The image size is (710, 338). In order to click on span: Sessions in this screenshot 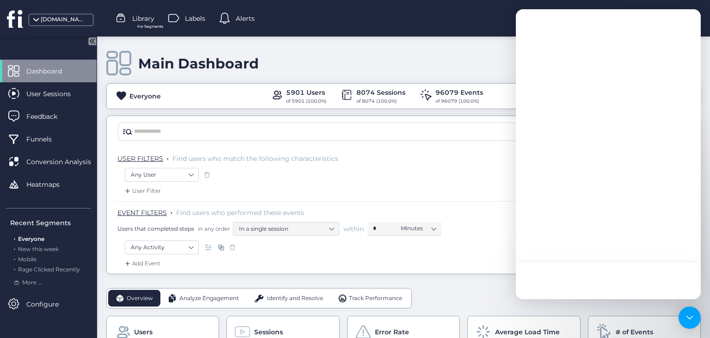, I will do `click(269, 332)`.